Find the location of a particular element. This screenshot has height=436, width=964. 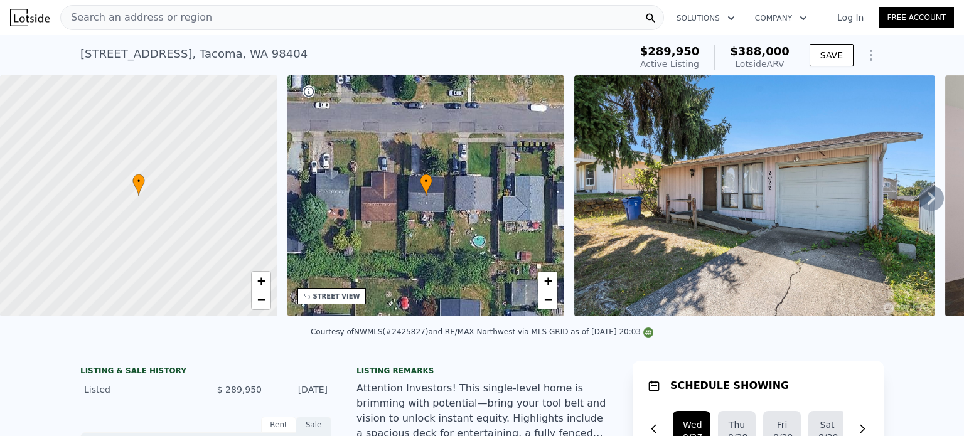

div: Wed is located at coordinates (692, 425).